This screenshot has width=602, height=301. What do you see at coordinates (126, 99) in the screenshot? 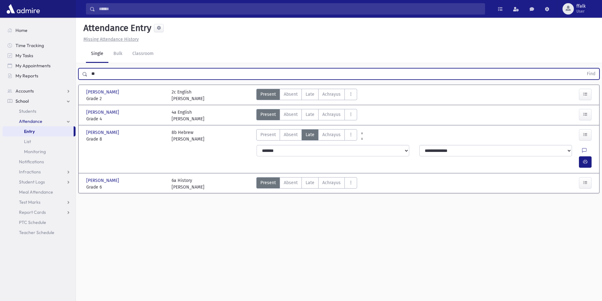
I see `span: Grade 2` at bounding box center [126, 99].